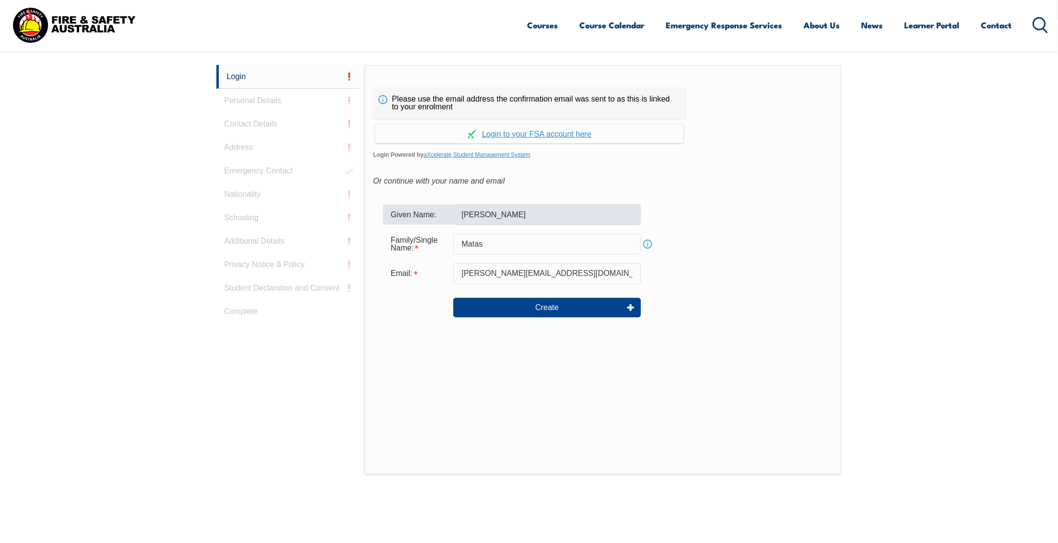  I want to click on a: Contact, so click(996, 25).